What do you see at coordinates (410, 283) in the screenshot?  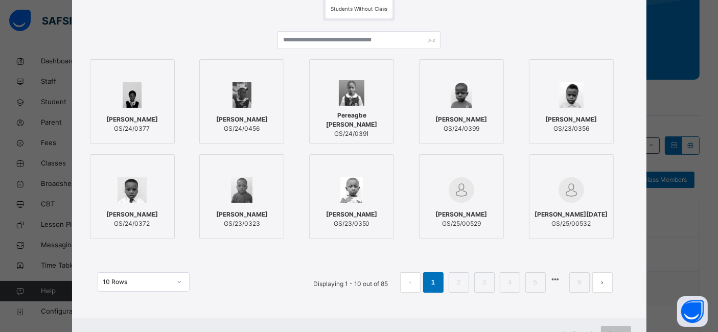 I see `button: prev page` at bounding box center [410, 283].